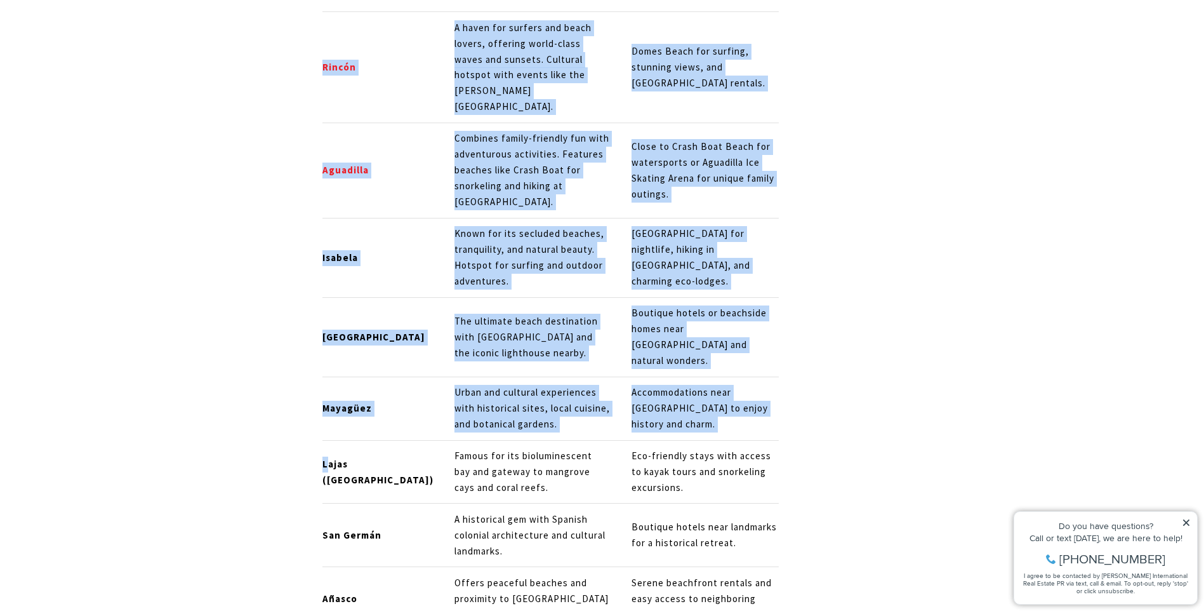 The height and width of the screenshot is (611, 1204). Describe the element at coordinates (532, 170) in the screenshot. I see `p: Combines family-friendly fun with adventurous activities. Features beaches like Crash Boat for sn...` at that location.